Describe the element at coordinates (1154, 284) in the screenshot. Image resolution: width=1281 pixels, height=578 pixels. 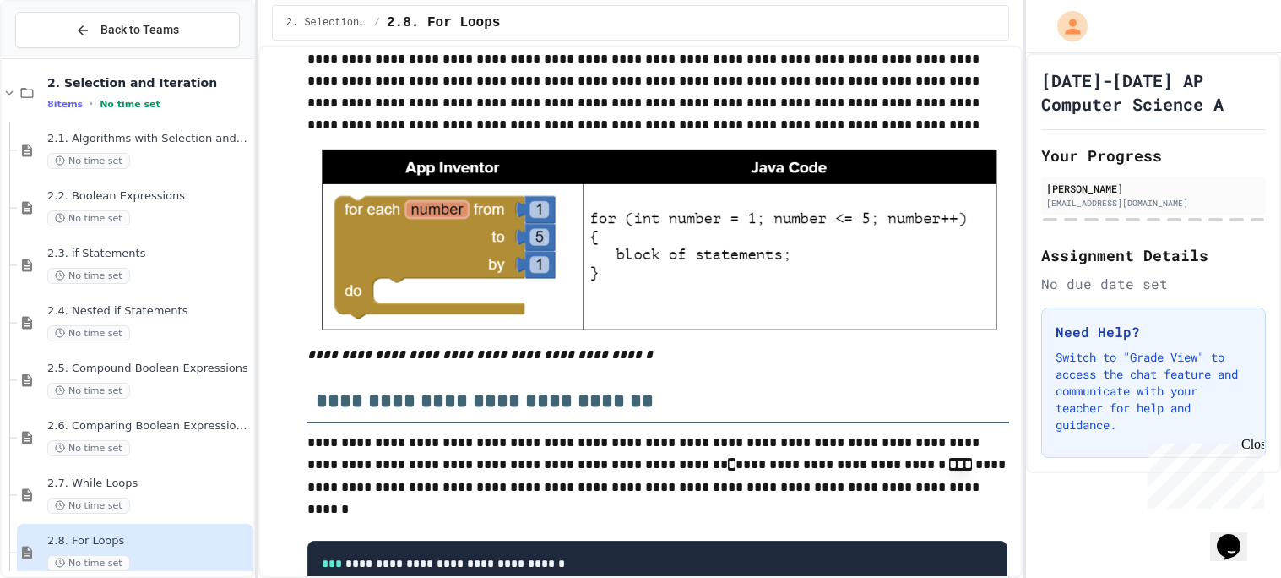
I see `div: No due date set` at that location.